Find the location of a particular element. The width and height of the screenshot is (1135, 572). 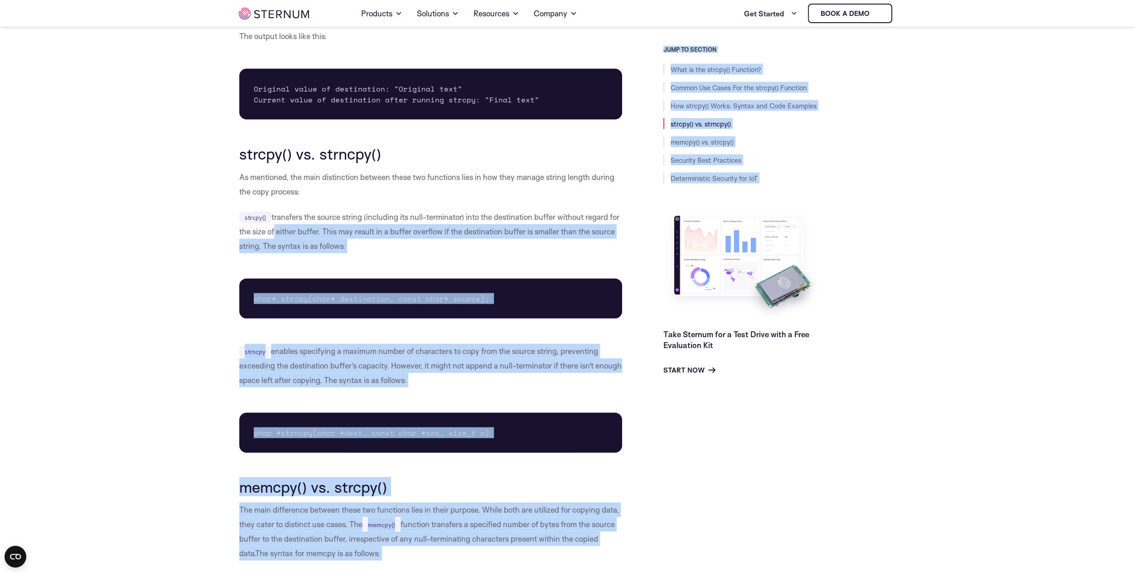

a: How strcpy() Works: Syntax and Code Examples is located at coordinates (743, 105).